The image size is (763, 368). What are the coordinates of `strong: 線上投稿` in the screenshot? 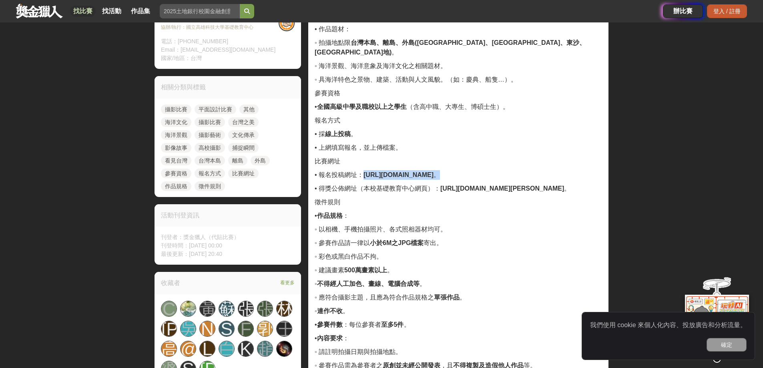 It's located at (338, 134).